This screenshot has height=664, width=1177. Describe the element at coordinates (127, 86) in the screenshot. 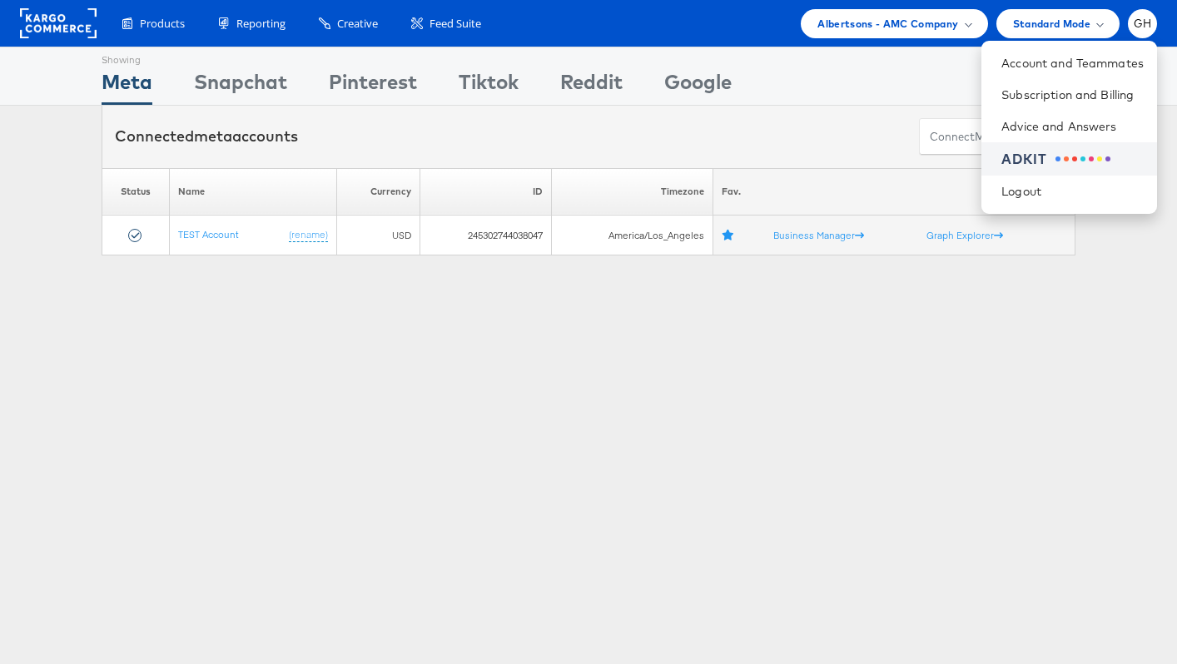

I see `div: Meta` at that location.